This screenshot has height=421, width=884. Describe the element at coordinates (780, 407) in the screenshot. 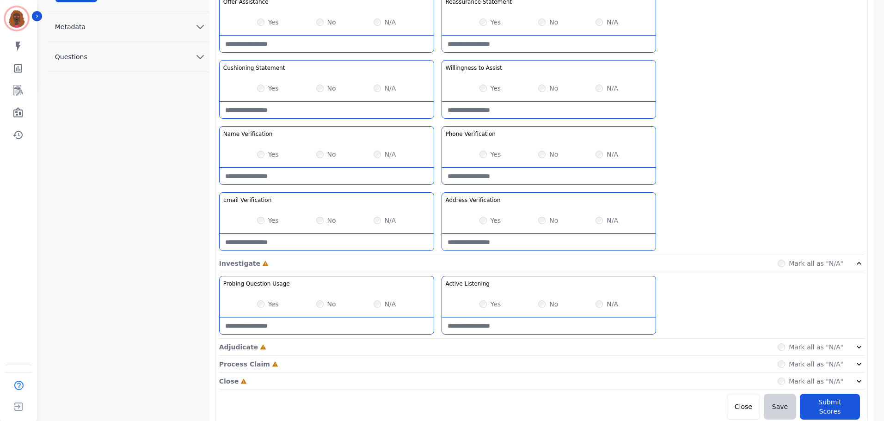

I see `button: Save` at that location.